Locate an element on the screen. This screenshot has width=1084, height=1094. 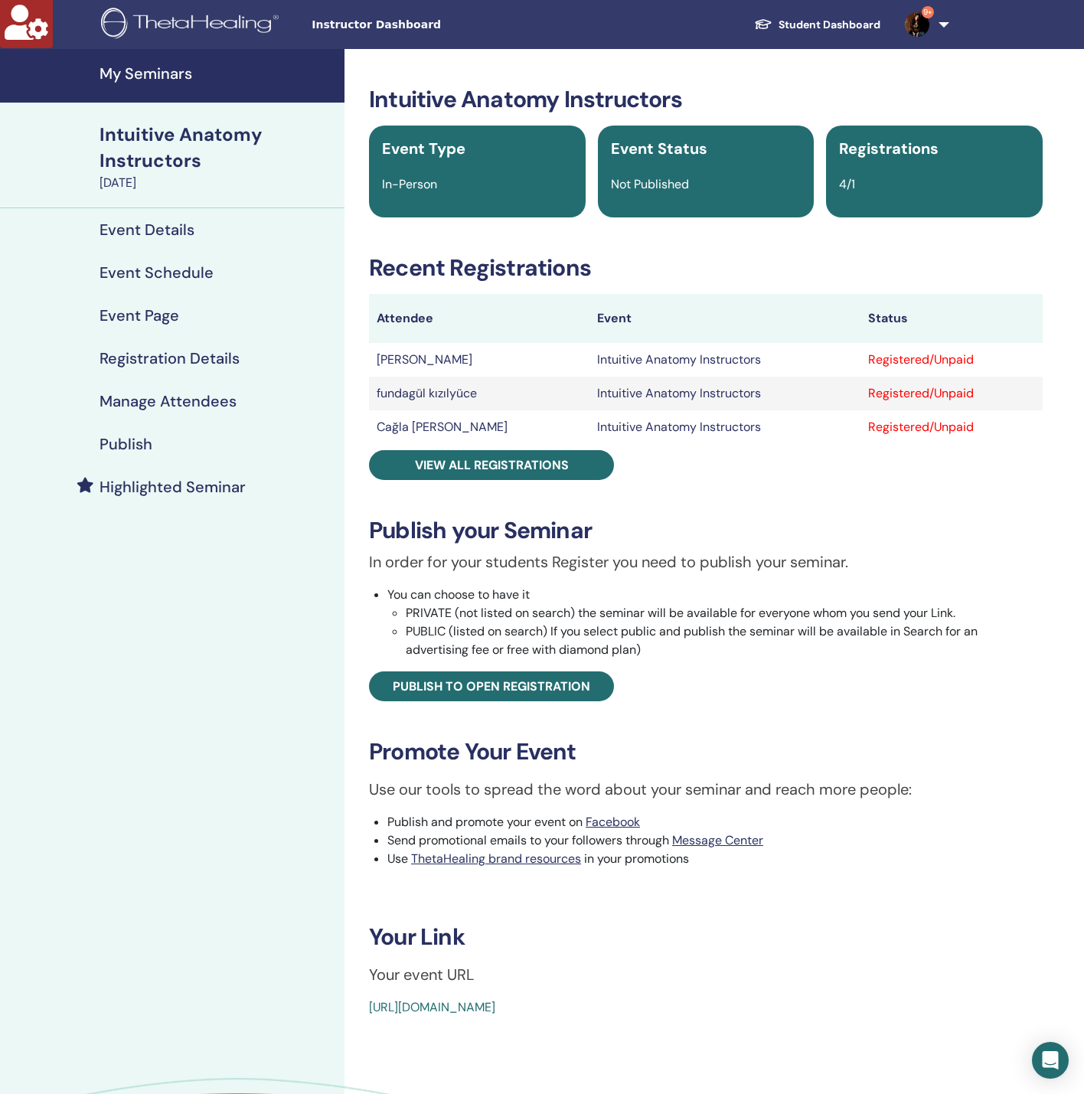
h4: My Seminars is located at coordinates (217, 73).